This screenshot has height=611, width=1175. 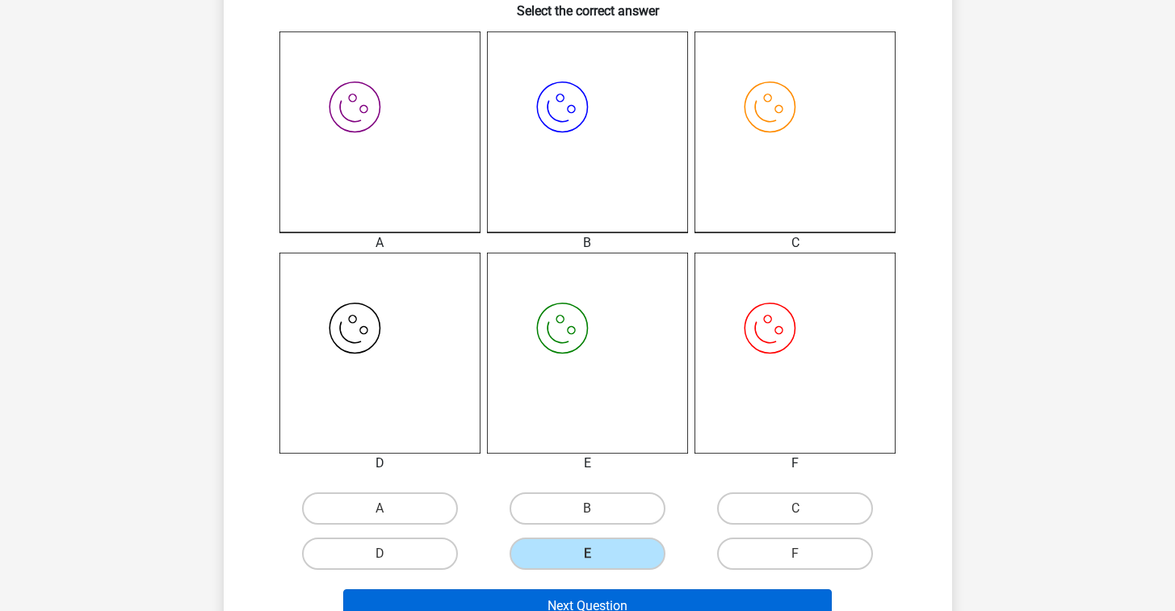 I want to click on label: F, so click(x=795, y=554).